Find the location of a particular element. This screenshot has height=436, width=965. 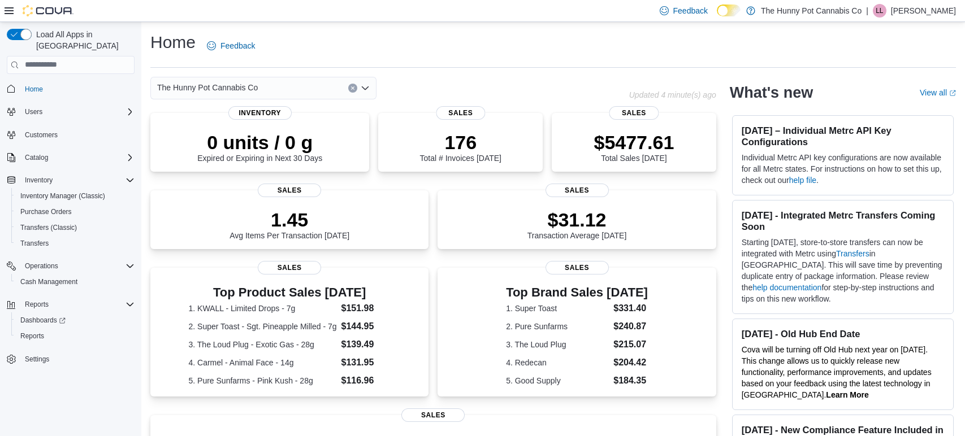

dt: 4. Carmel - Animal Face - 14g is located at coordinates (263, 363).